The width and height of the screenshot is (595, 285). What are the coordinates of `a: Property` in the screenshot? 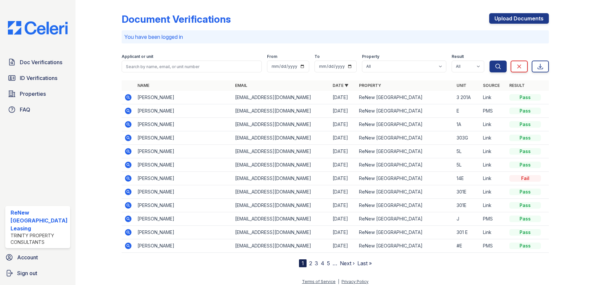 It's located at (370, 85).